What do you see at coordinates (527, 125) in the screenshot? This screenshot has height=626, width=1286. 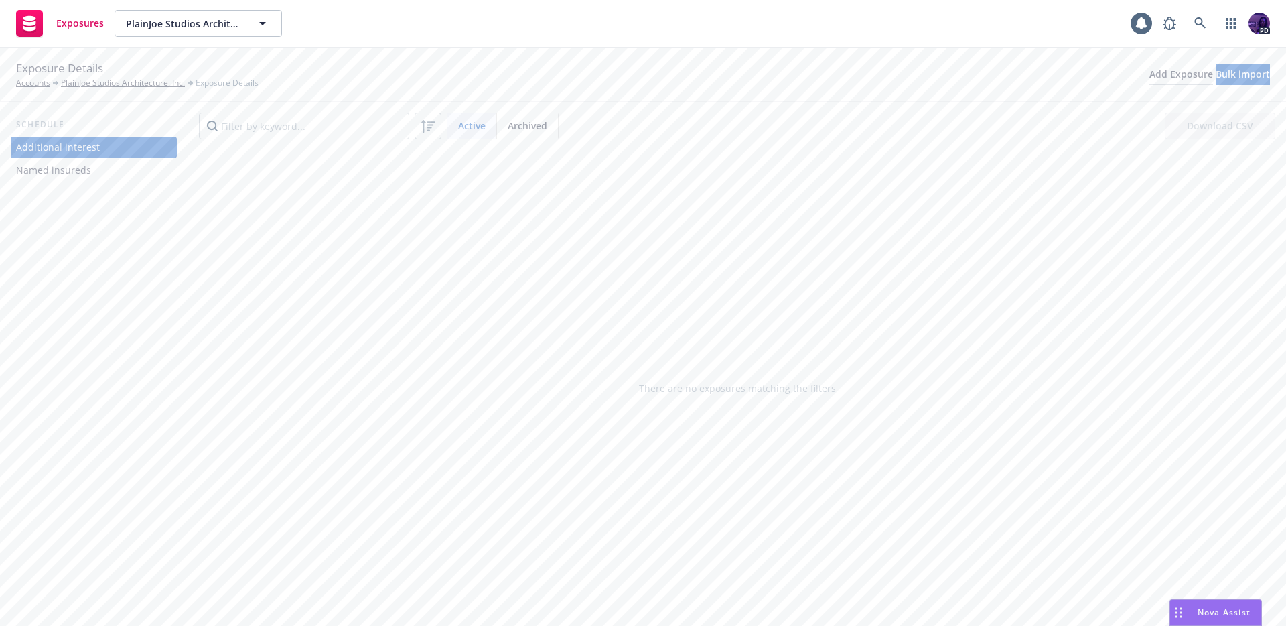 I see `span: Archived` at bounding box center [527, 125].